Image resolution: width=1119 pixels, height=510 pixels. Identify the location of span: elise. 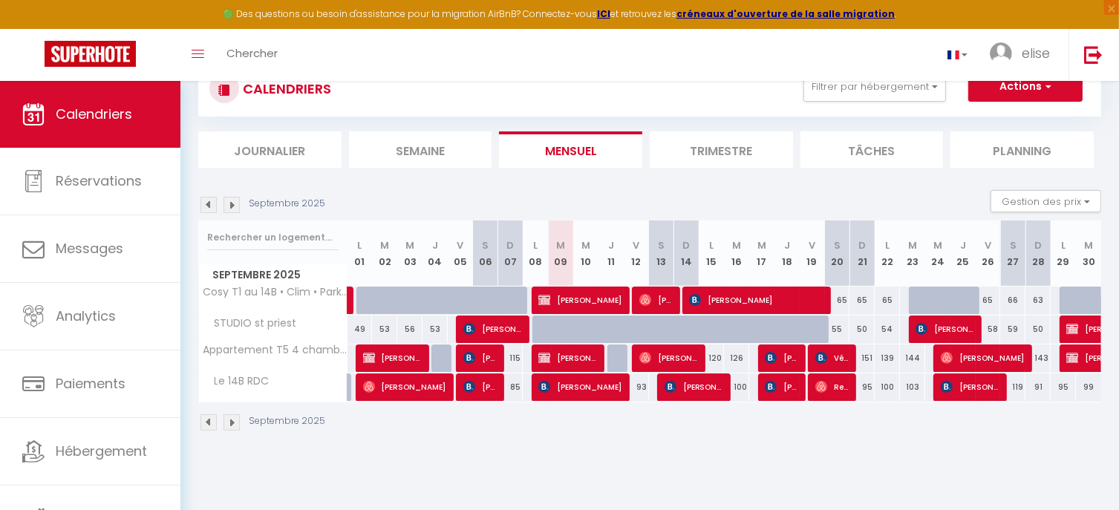
(1036, 53).